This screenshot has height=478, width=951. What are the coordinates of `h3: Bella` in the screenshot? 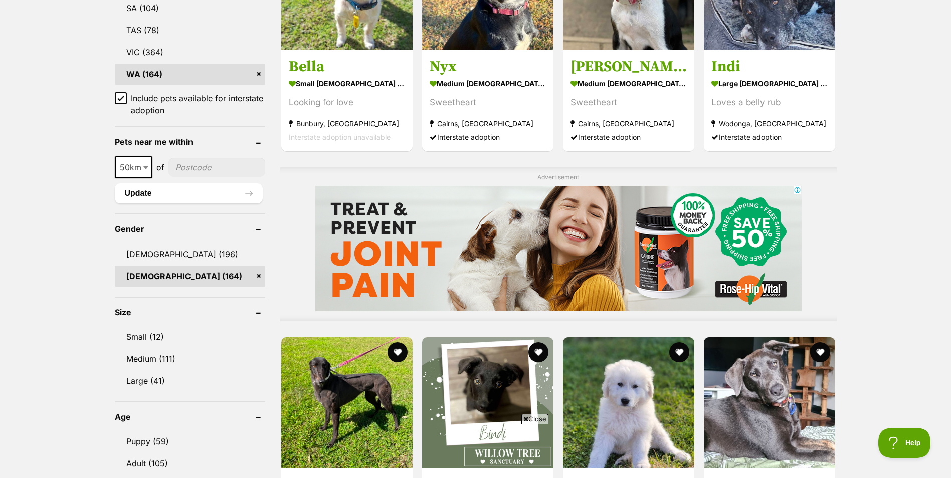 It's located at (347, 67).